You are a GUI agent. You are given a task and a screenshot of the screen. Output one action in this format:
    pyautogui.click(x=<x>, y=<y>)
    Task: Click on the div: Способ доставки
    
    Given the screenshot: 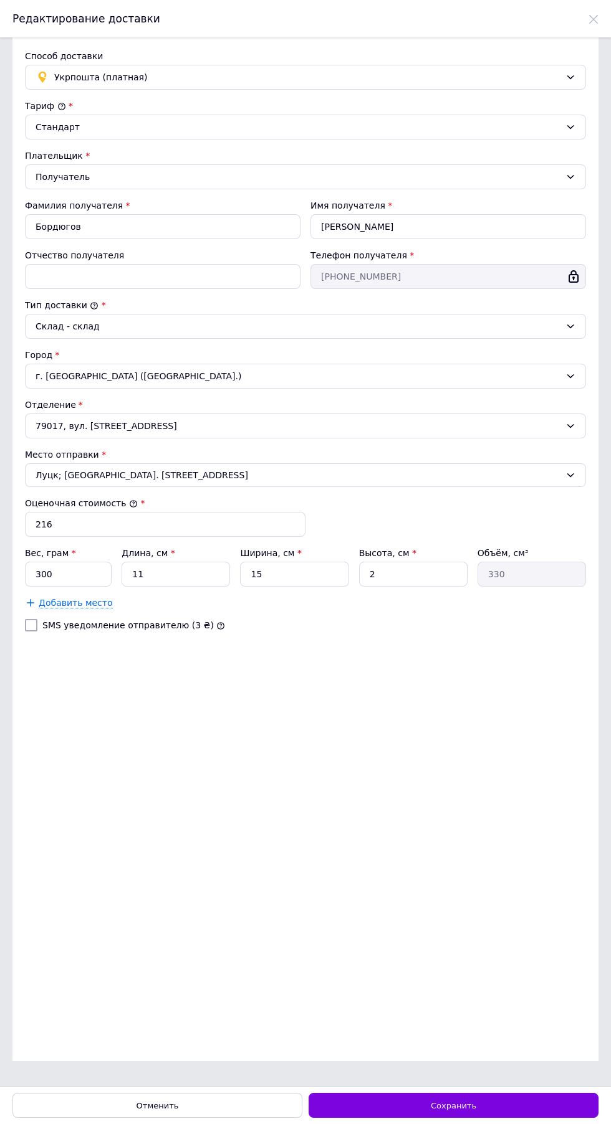 What is the action you would take?
    pyautogui.click(x=305, y=56)
    